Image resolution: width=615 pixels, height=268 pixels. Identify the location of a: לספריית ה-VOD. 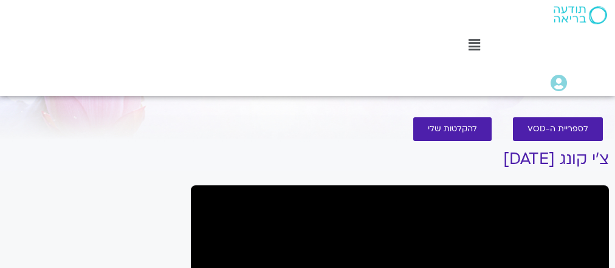
(558, 129).